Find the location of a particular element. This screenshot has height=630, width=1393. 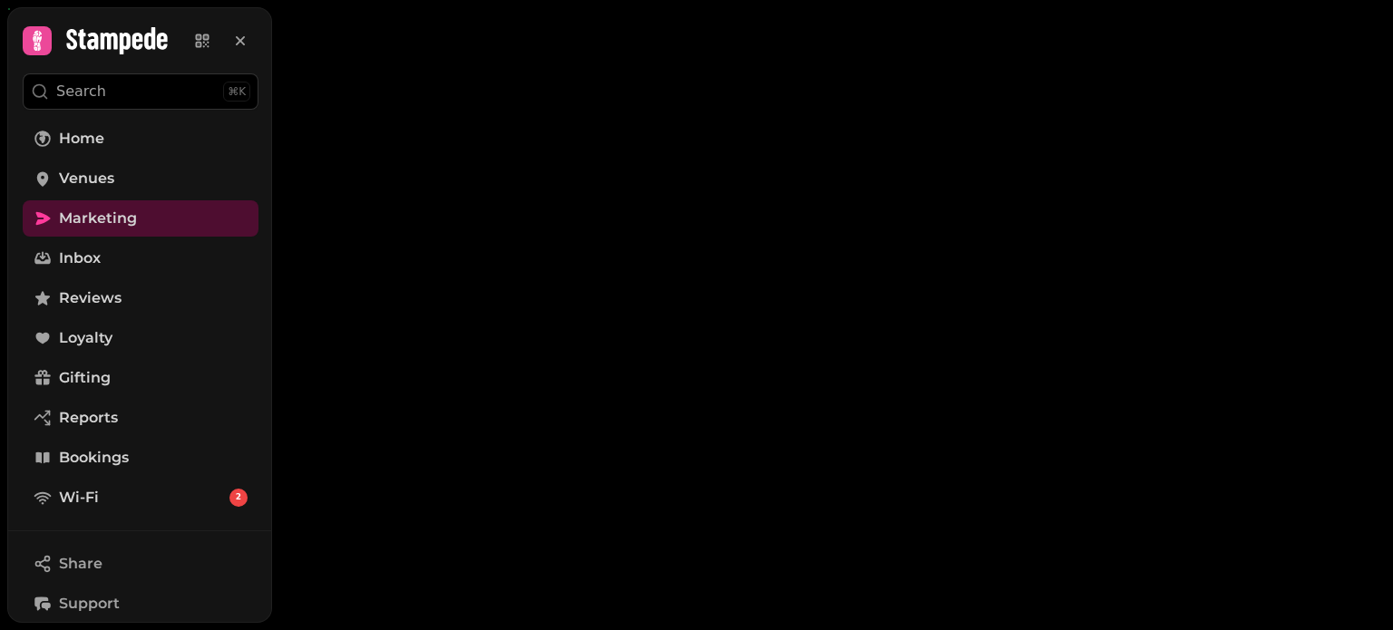

a: Home is located at coordinates (141, 139).